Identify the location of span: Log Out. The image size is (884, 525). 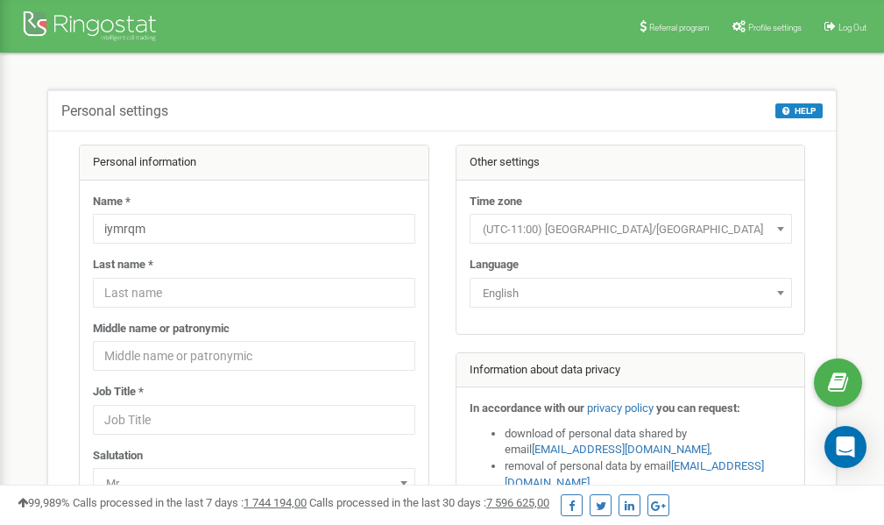
(852, 27).